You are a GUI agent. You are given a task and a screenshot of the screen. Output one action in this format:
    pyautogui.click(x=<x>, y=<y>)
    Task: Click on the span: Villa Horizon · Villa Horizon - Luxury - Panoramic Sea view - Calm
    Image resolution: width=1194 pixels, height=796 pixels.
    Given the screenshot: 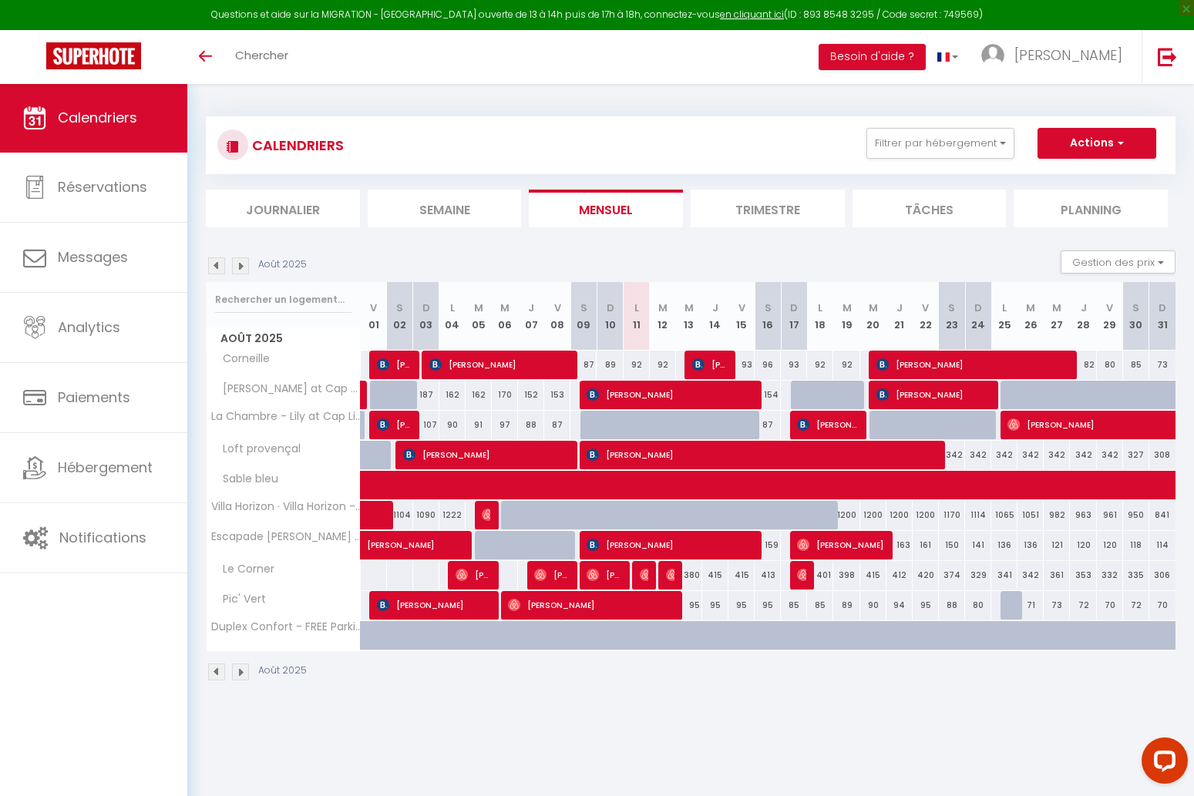 What is the action you would take?
    pyautogui.click(x=286, y=506)
    